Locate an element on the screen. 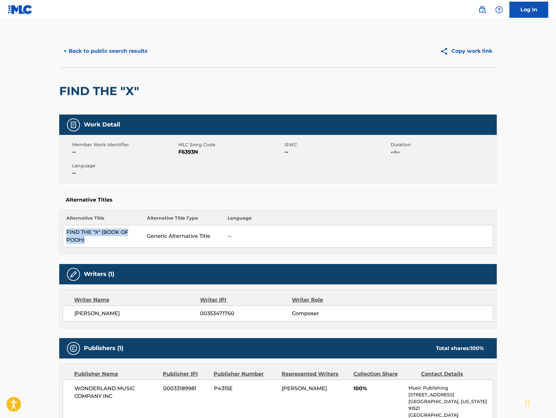 The height and width of the screenshot is (418, 556). span: P4315E is located at coordinates (245, 389).